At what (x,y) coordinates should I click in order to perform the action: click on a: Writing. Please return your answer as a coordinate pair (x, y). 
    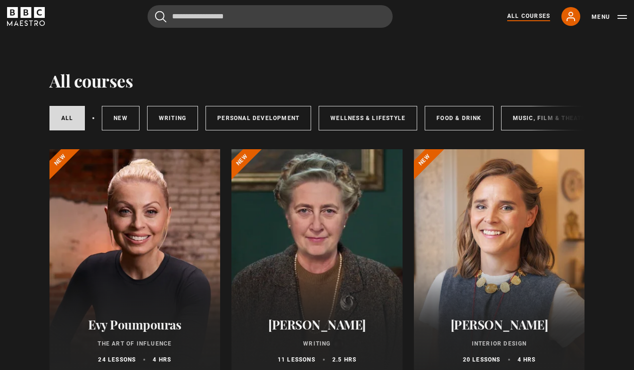
    Looking at the image, I should click on (173, 118).